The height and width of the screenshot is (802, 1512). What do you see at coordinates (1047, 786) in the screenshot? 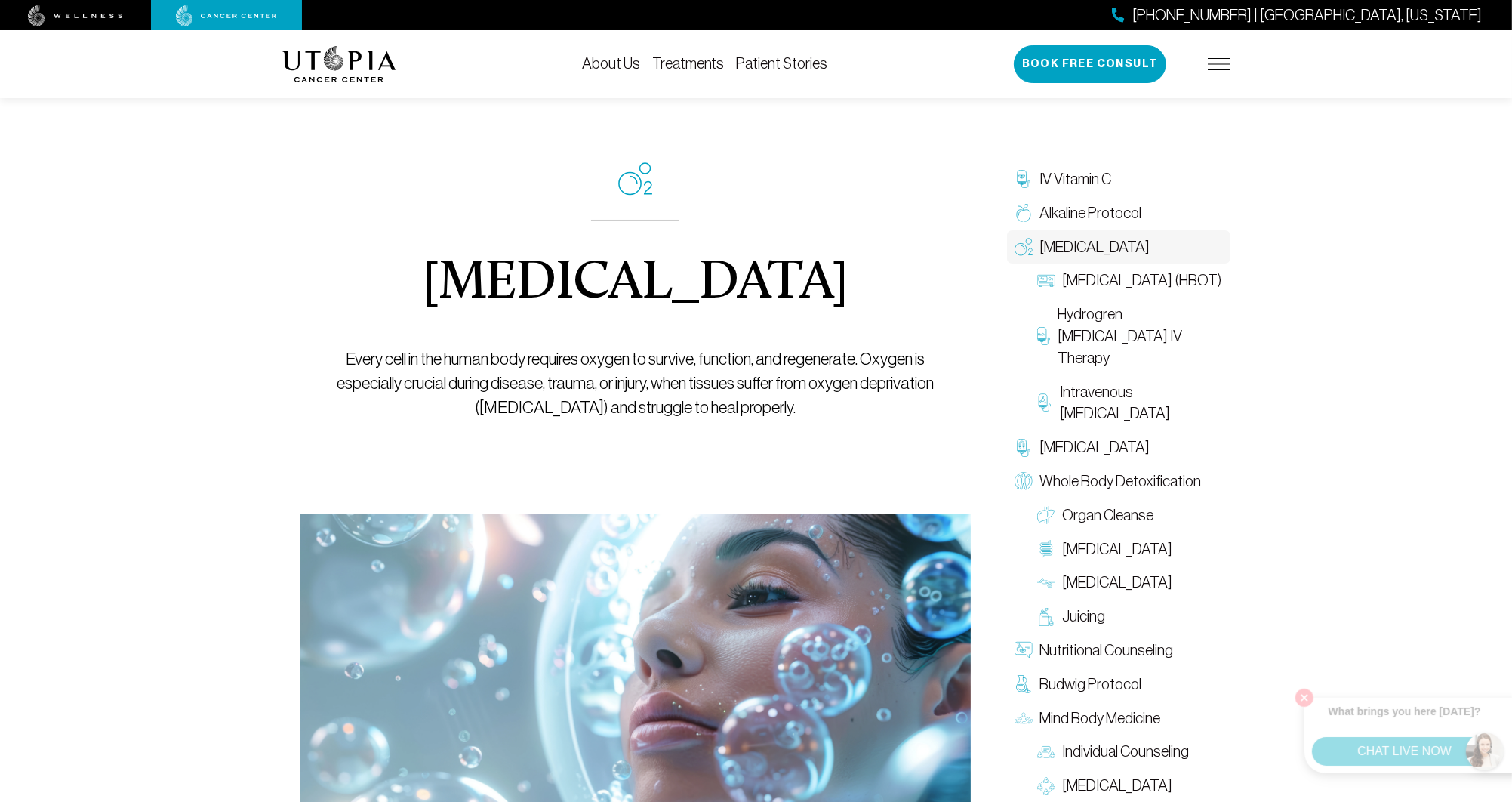
I see `img: Group Therapy` at bounding box center [1047, 786].